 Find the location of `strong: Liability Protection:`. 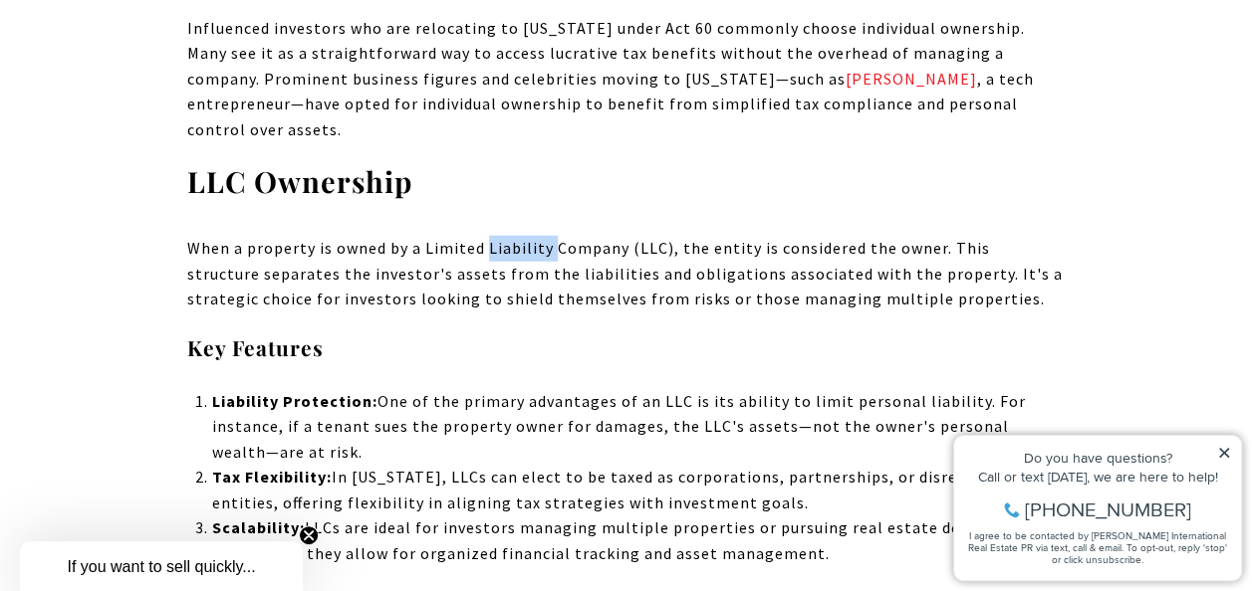

strong: Liability Protection: is located at coordinates (294, 401).